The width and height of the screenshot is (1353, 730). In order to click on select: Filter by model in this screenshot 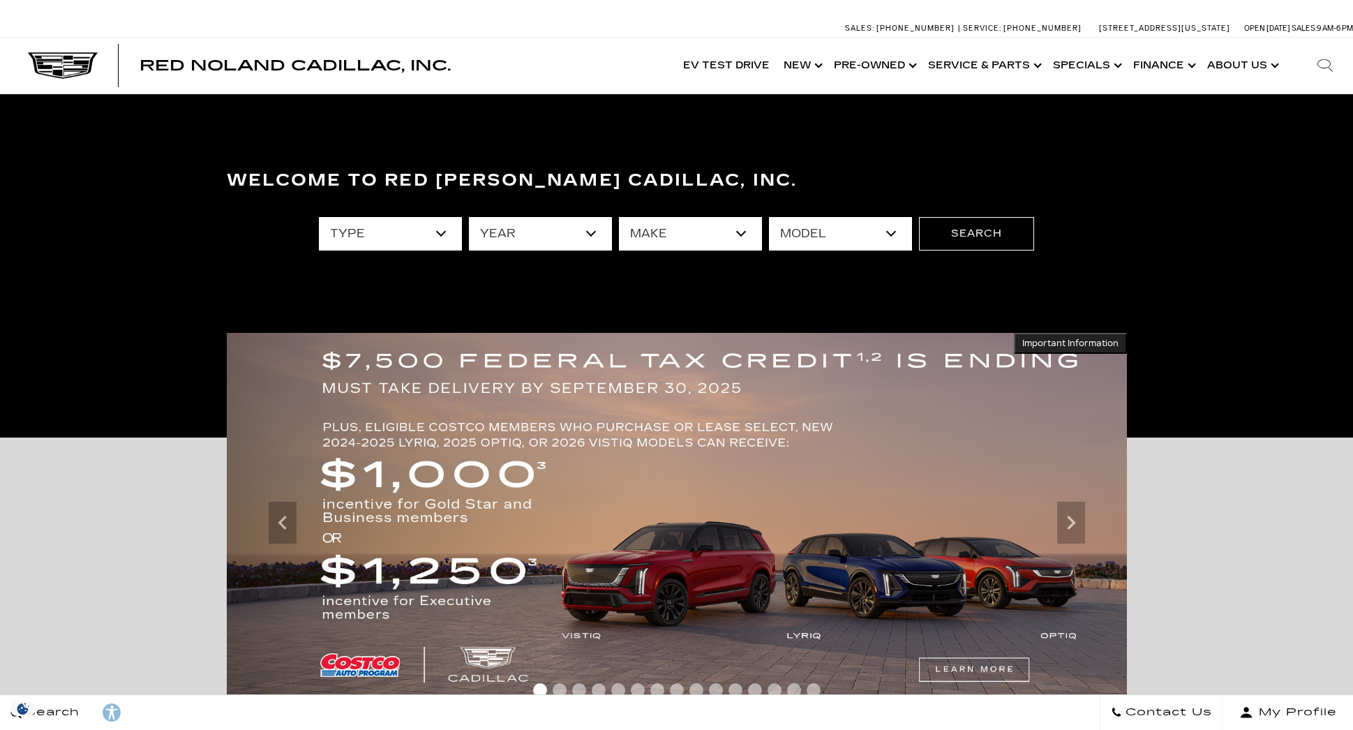, I will do `click(840, 234)`.